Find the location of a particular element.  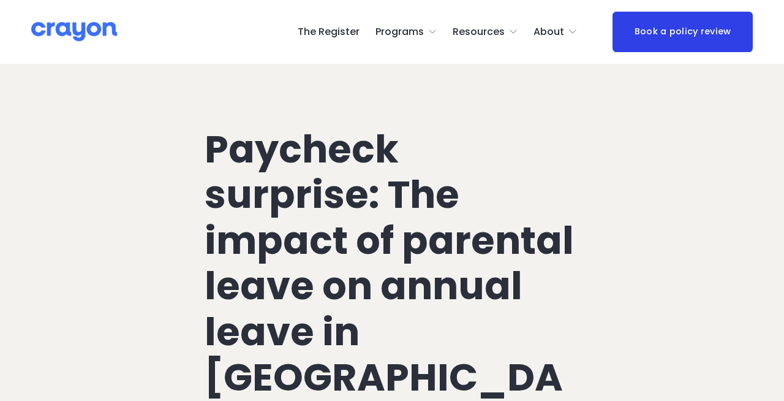

span: About is located at coordinates (549, 32).